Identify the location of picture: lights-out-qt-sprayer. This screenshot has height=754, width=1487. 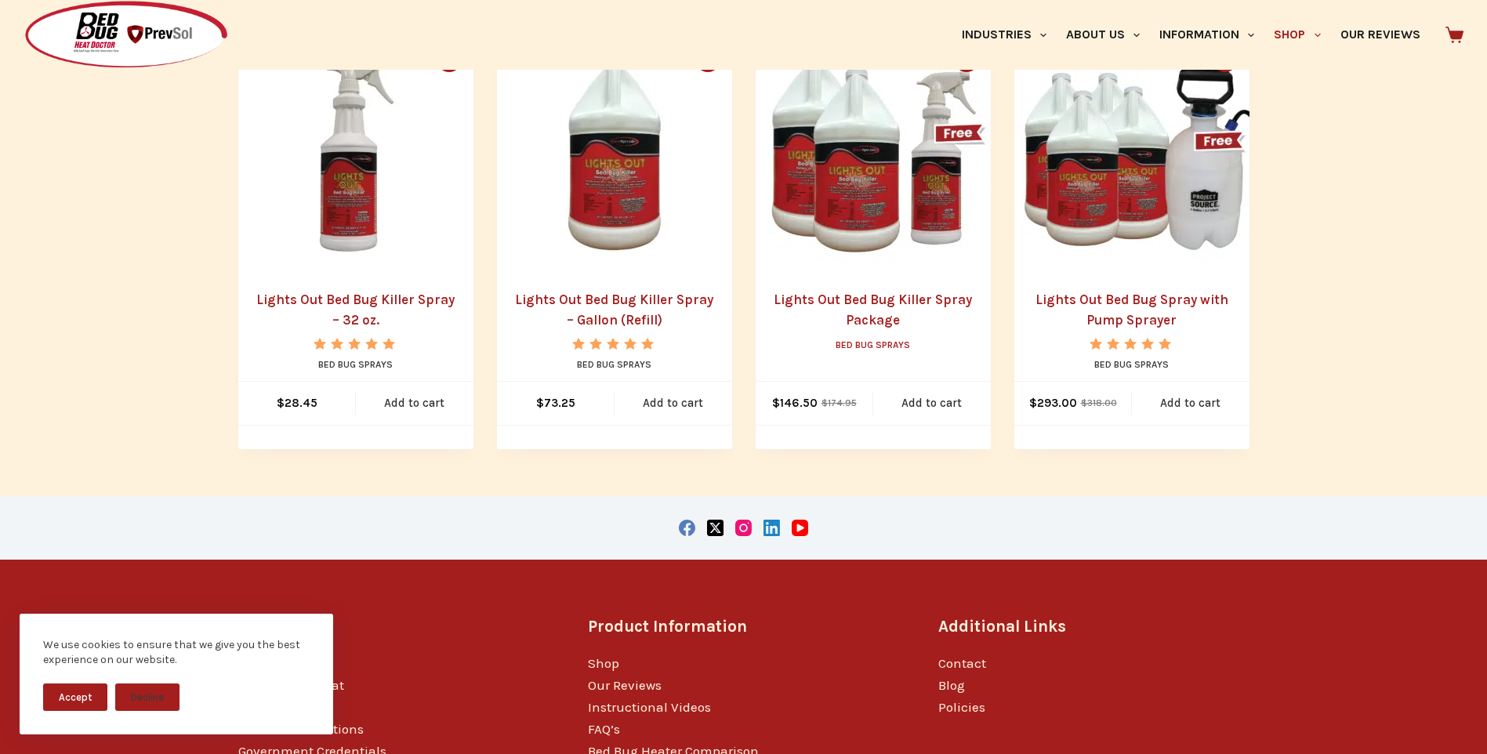
(356, 153).